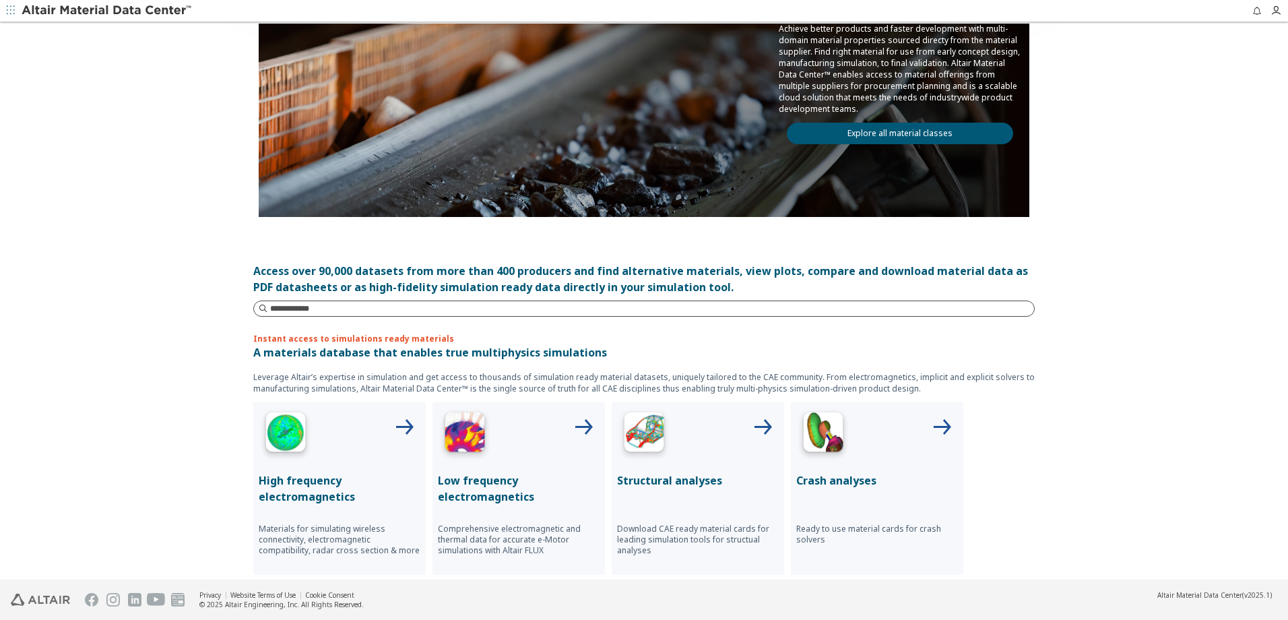 The image size is (1288, 620). Describe the element at coordinates (877, 488) in the screenshot. I see `button: Crash Analyses IconCrash analysesReady to use material cards for crash solvers` at that location.